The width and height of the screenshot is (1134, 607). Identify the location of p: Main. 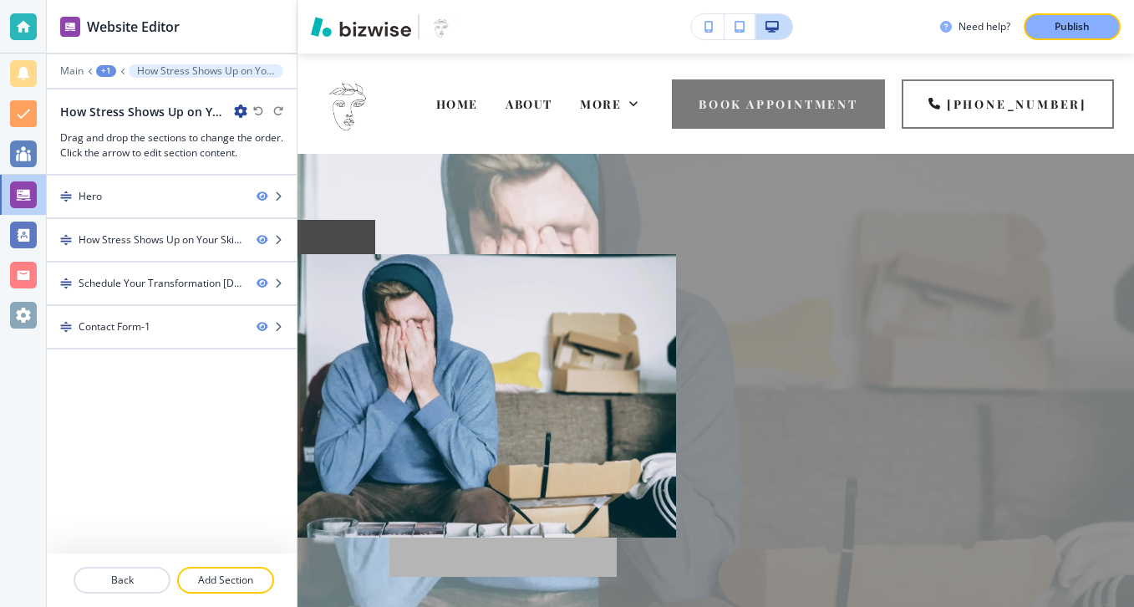
(72, 71).